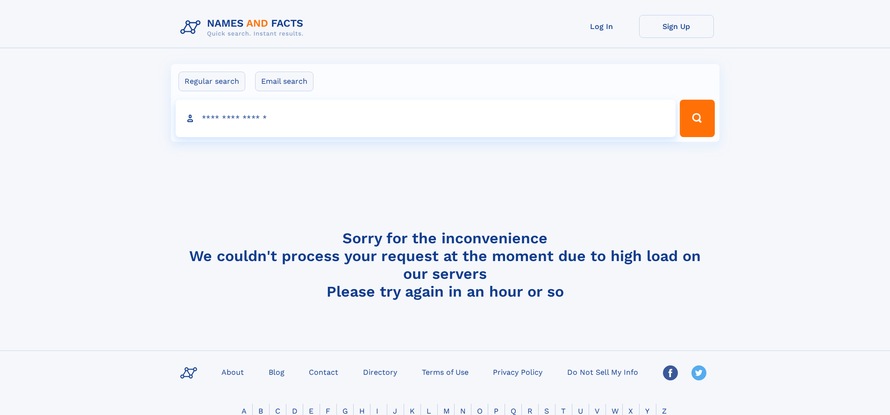 Image resolution: width=890 pixels, height=415 pixels. I want to click on a: Privacy Policy, so click(518, 371).